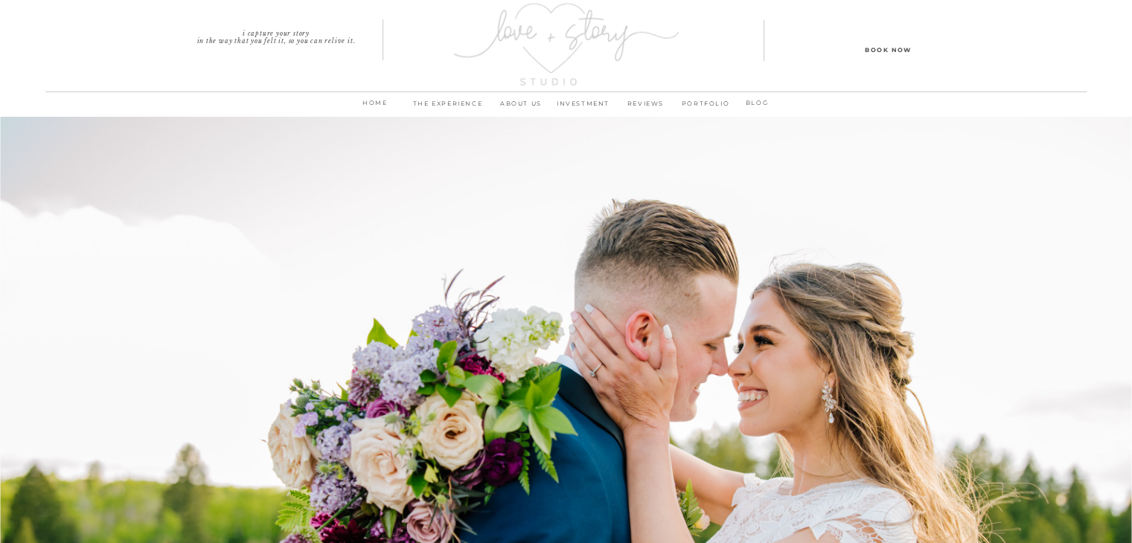 The image size is (1132, 543). Describe the element at coordinates (646, 108) in the screenshot. I see `p: REVIEWS` at that location.